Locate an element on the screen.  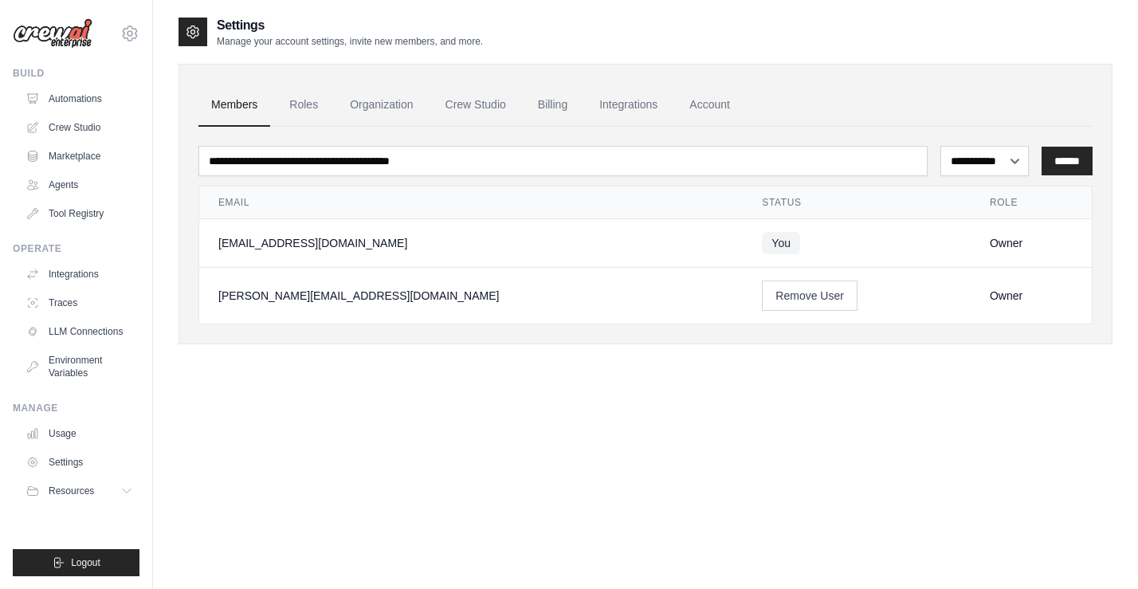
a: Roles is located at coordinates (304, 105).